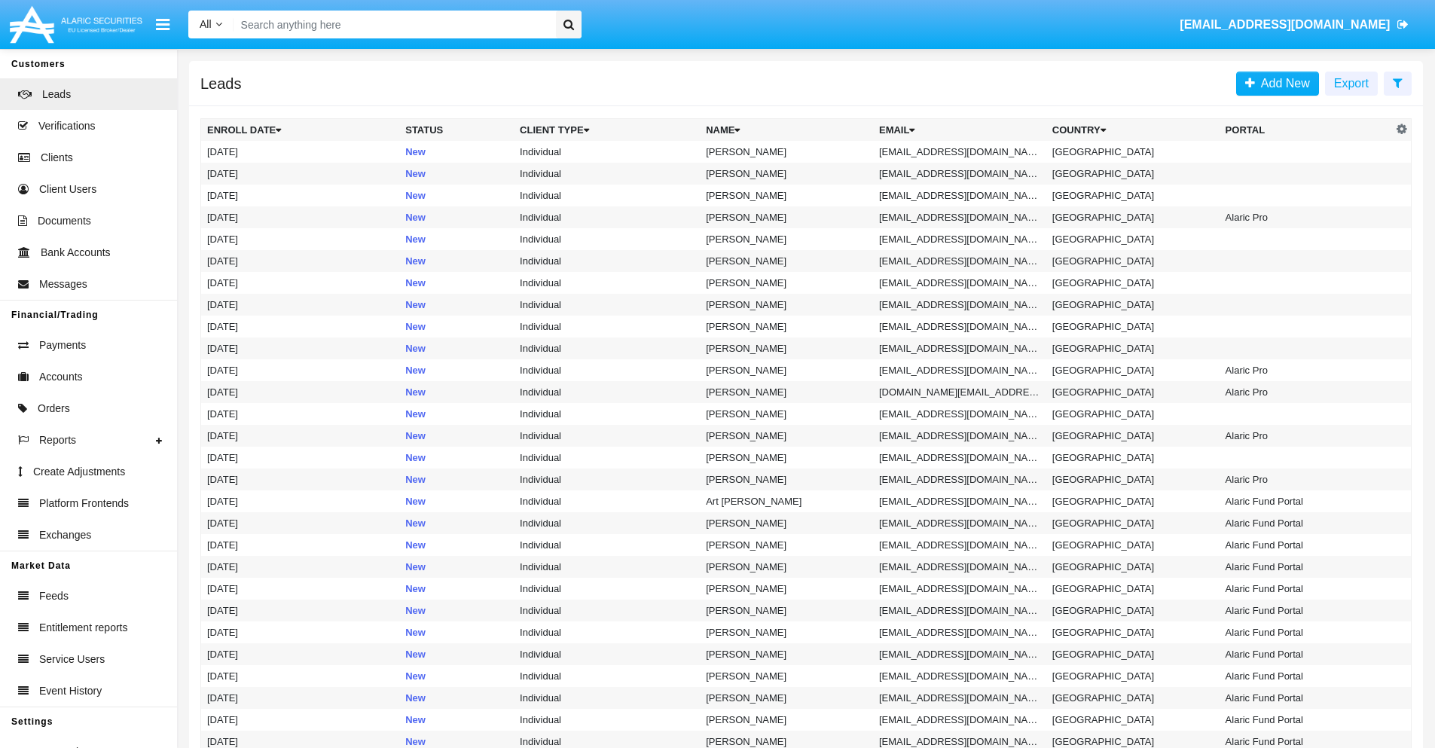 The height and width of the screenshot is (748, 1435). Describe the element at coordinates (70, 691) in the screenshot. I see `span: Event History` at that location.